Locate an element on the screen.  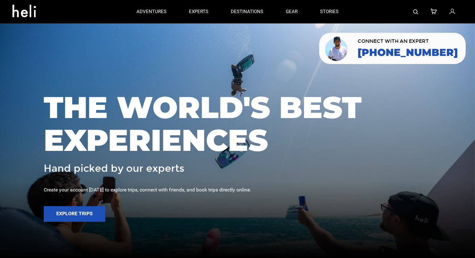
p: adventures is located at coordinates (152, 12).